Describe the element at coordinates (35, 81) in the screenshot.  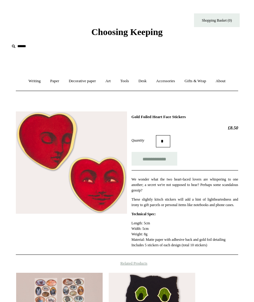
I see `a: Writing` at that location.